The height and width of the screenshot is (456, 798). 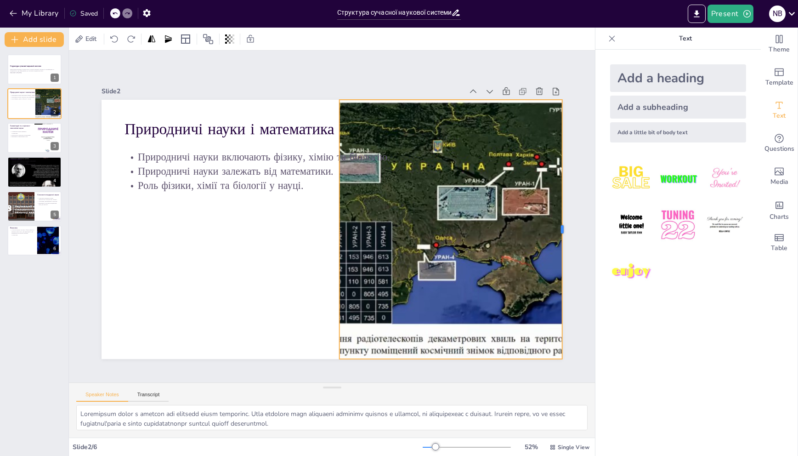 What do you see at coordinates (34, 39) in the screenshot?
I see `button: Add slide` at bounding box center [34, 39].